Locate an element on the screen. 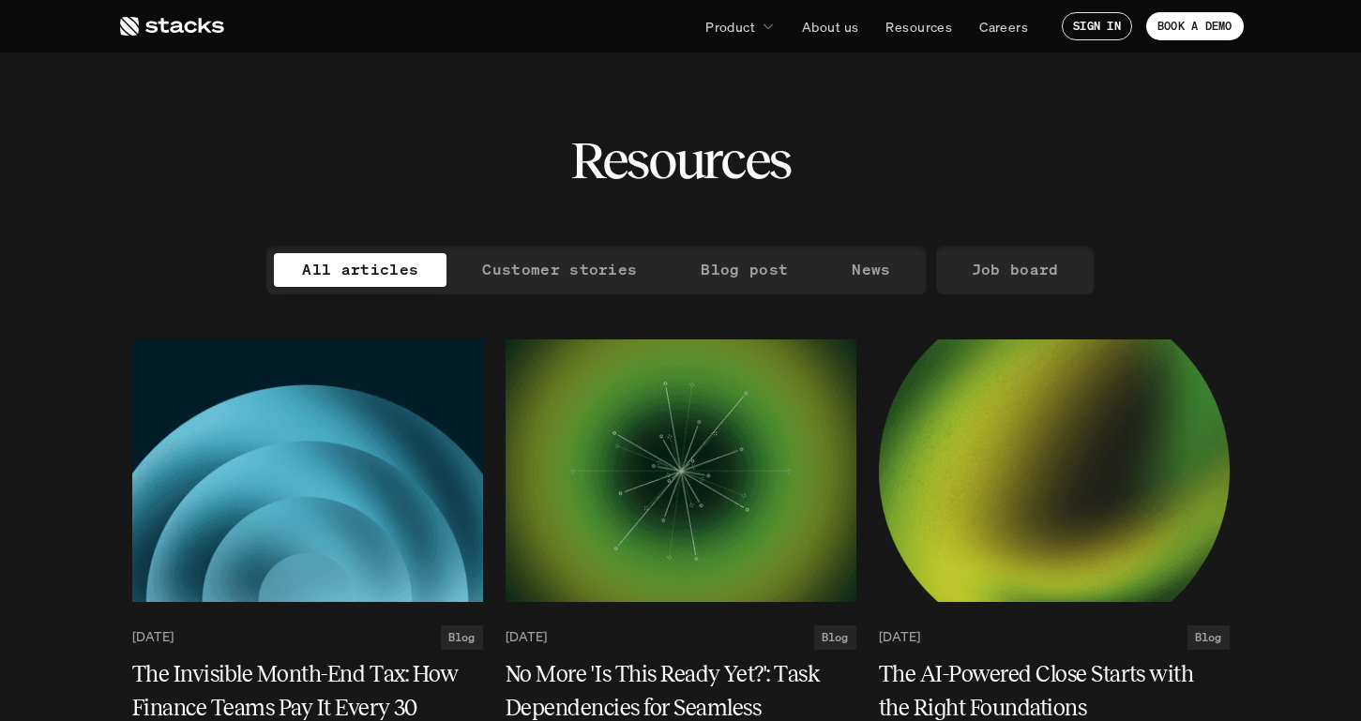 The height and width of the screenshot is (721, 1361). p: Resources is located at coordinates (918, 26).